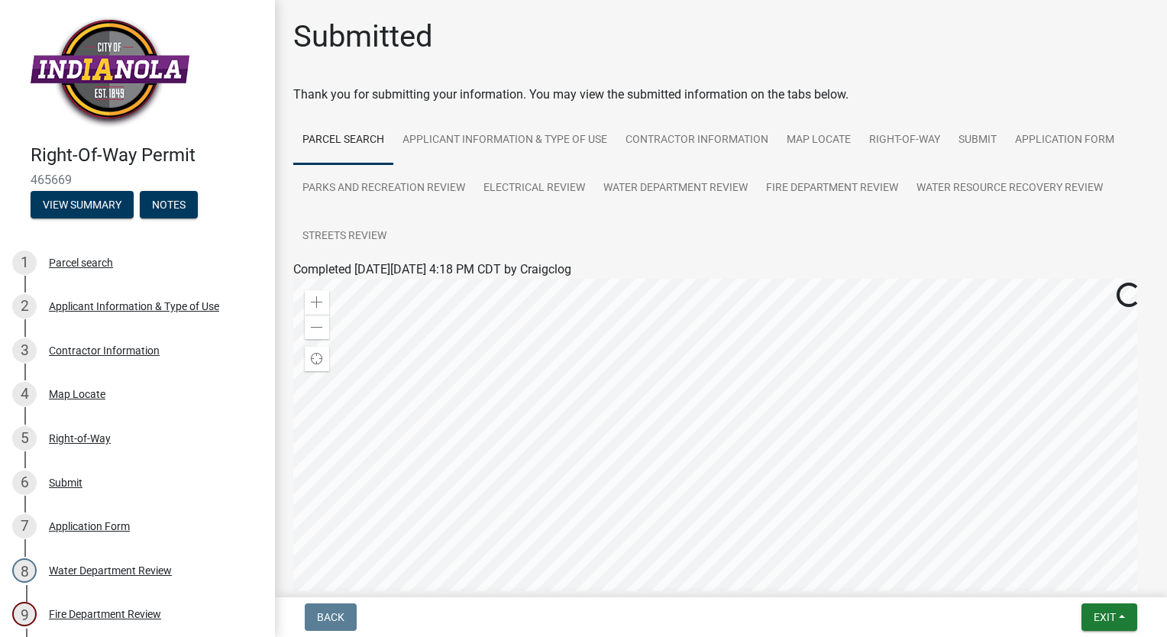  What do you see at coordinates (24, 306) in the screenshot?
I see `div: 2` at bounding box center [24, 306].